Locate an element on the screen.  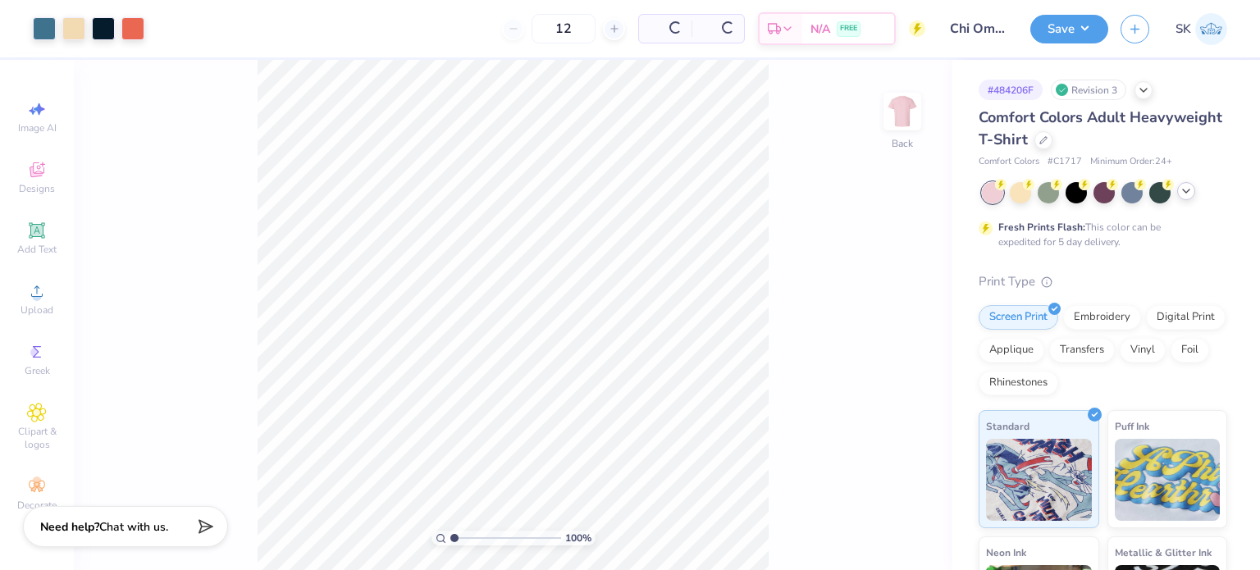
button: Save is located at coordinates (1069, 29).